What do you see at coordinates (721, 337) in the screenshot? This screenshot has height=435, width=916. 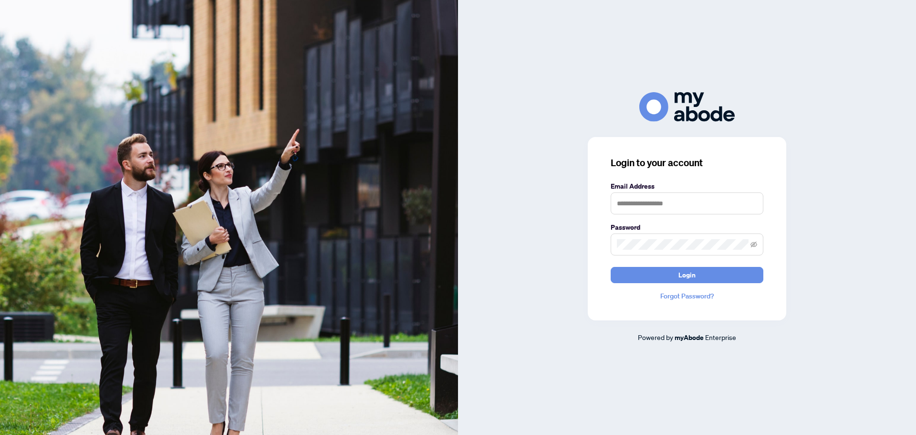 I see `span: Enterprise` at bounding box center [721, 337].